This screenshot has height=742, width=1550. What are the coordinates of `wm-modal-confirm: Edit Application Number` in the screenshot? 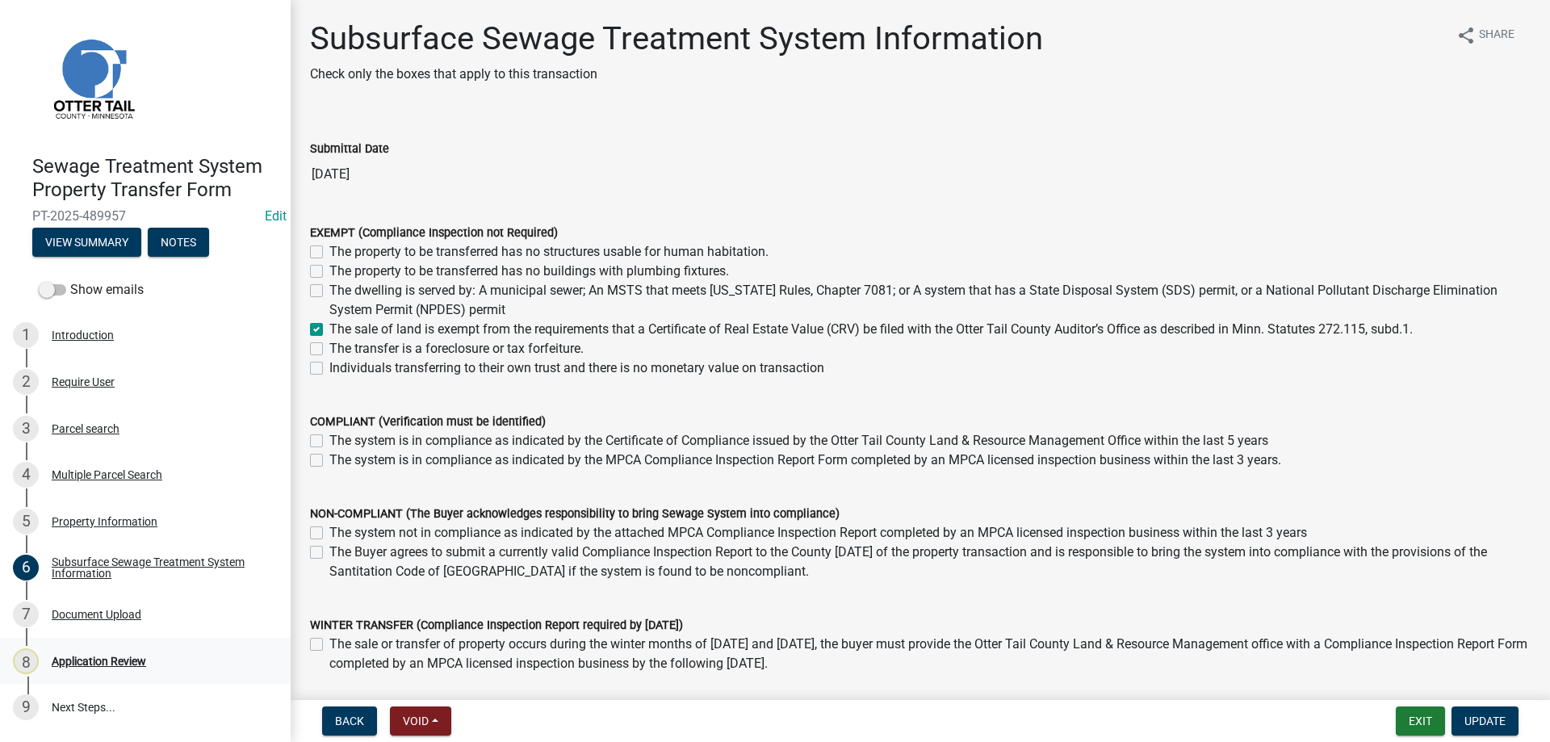 It's located at (275, 216).